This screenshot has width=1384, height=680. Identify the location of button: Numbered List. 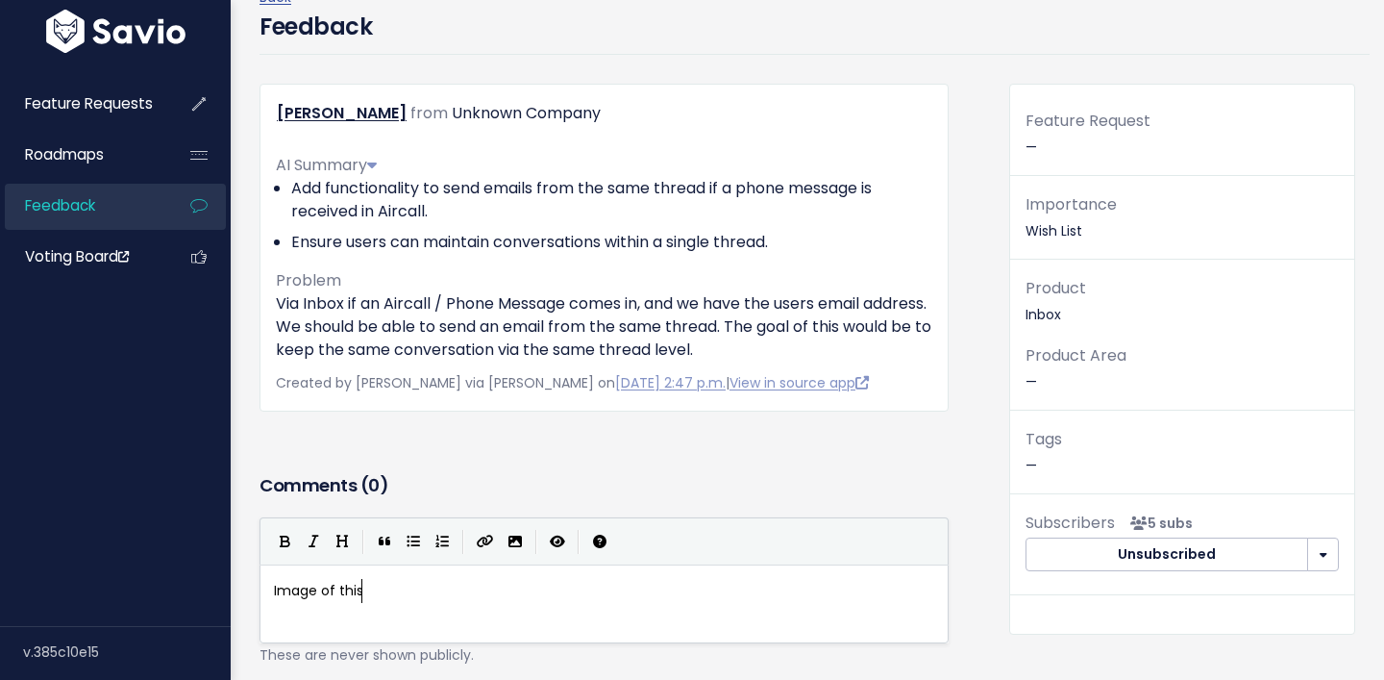
(442, 541).